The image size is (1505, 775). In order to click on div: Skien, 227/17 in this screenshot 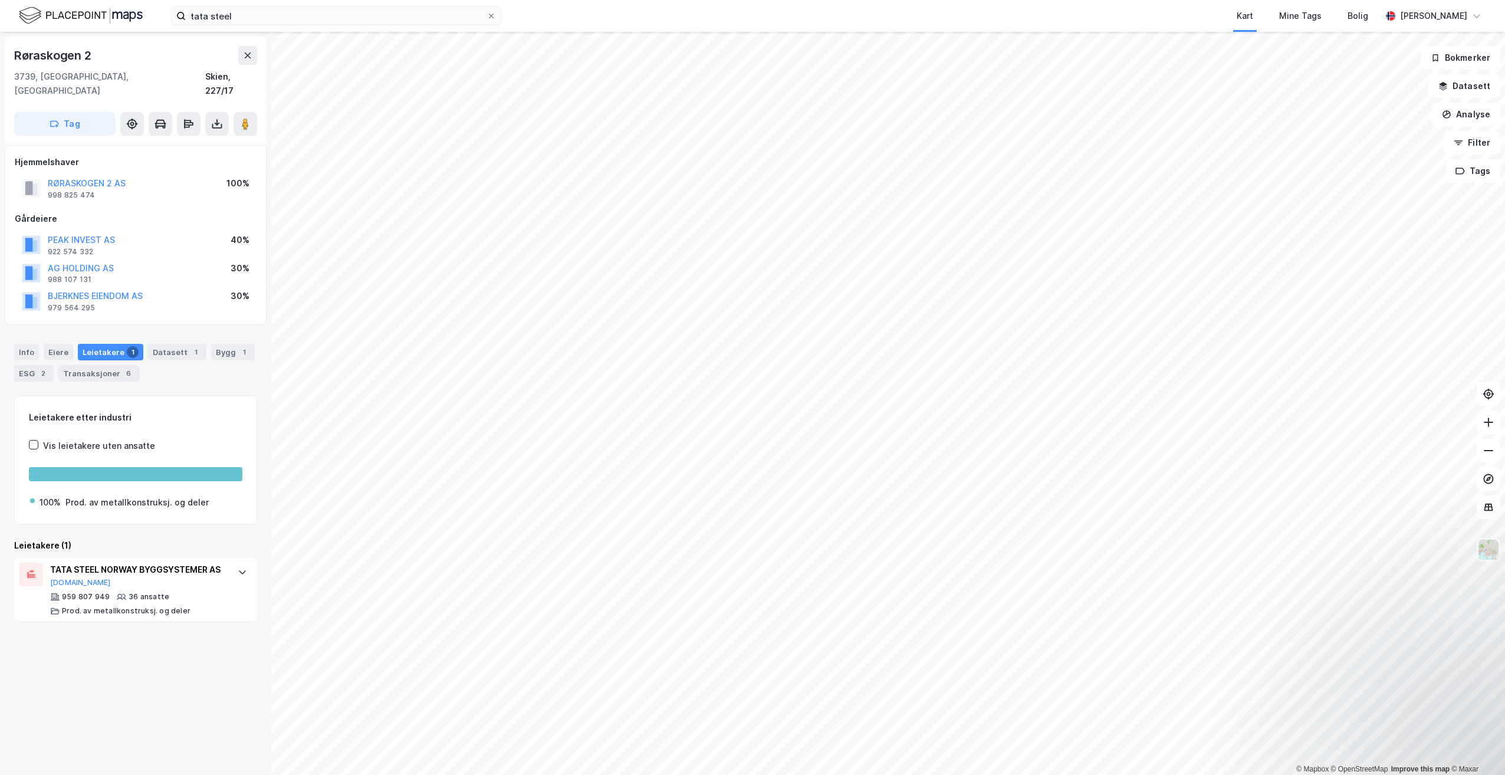, I will do `click(231, 84)`.